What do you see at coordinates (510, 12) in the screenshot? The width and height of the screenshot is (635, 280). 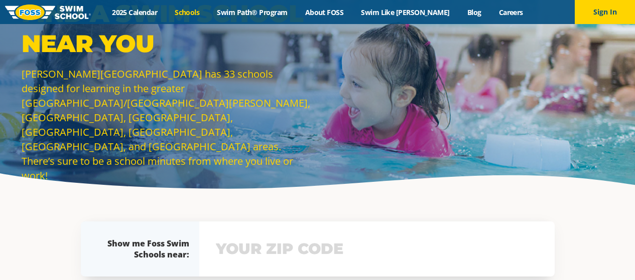 I see `a: Careers` at bounding box center [510, 12].